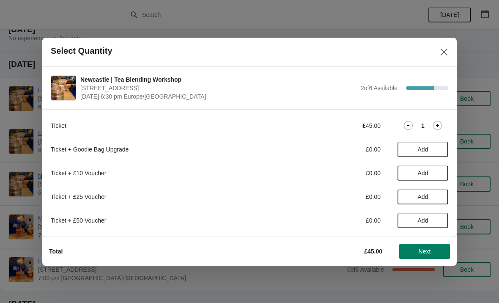 Image resolution: width=499 pixels, height=303 pixels. Describe the element at coordinates (168, 220) in the screenshot. I see `div: Ticket + £50 Voucher` at that location.